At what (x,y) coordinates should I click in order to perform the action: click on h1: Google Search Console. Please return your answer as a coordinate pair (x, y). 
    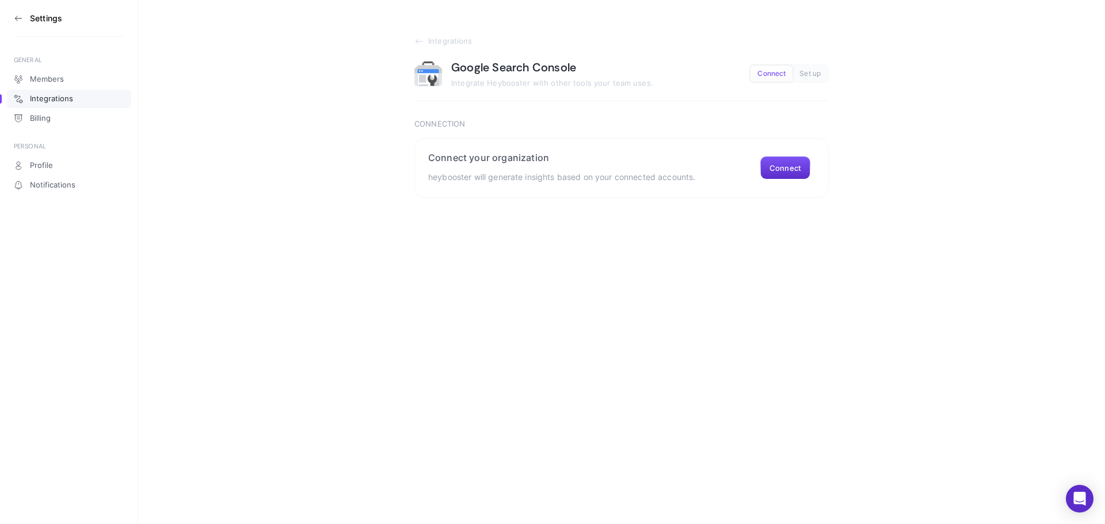
    Looking at the image, I should click on (513, 67).